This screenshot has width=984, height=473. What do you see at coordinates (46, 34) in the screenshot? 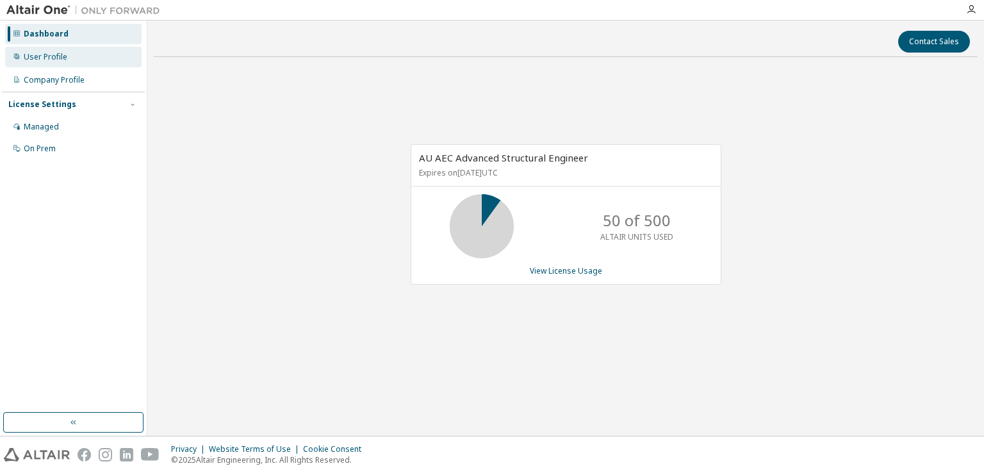
I see `div: Dashboard` at bounding box center [46, 34].